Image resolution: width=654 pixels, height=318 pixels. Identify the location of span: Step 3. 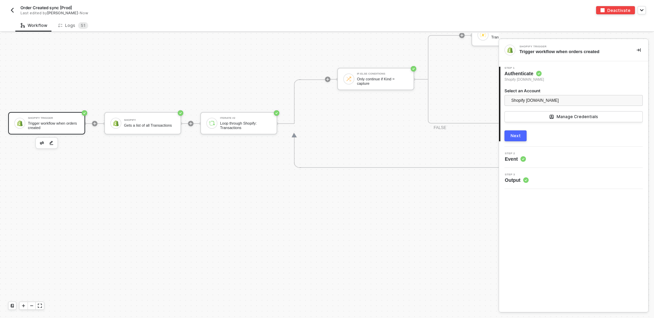
(517, 175).